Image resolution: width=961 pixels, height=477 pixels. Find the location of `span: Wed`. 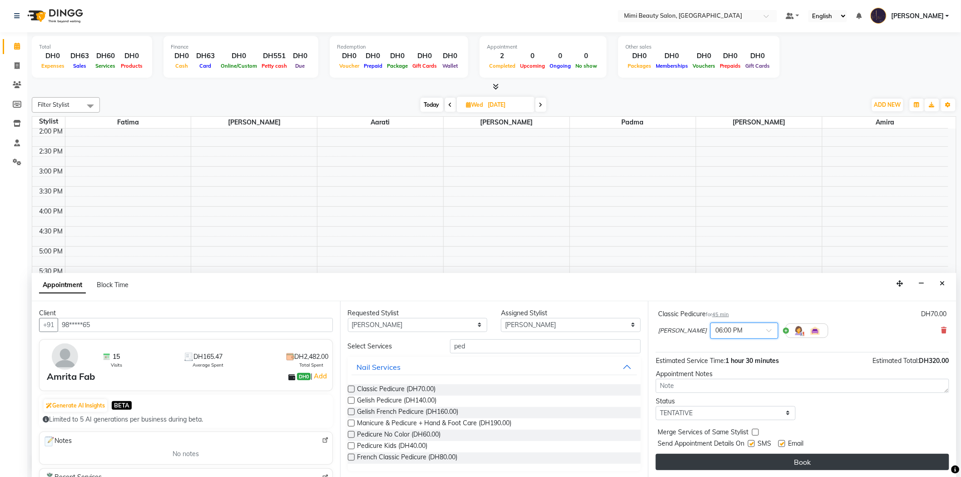

span: Wed is located at coordinates (475, 104).